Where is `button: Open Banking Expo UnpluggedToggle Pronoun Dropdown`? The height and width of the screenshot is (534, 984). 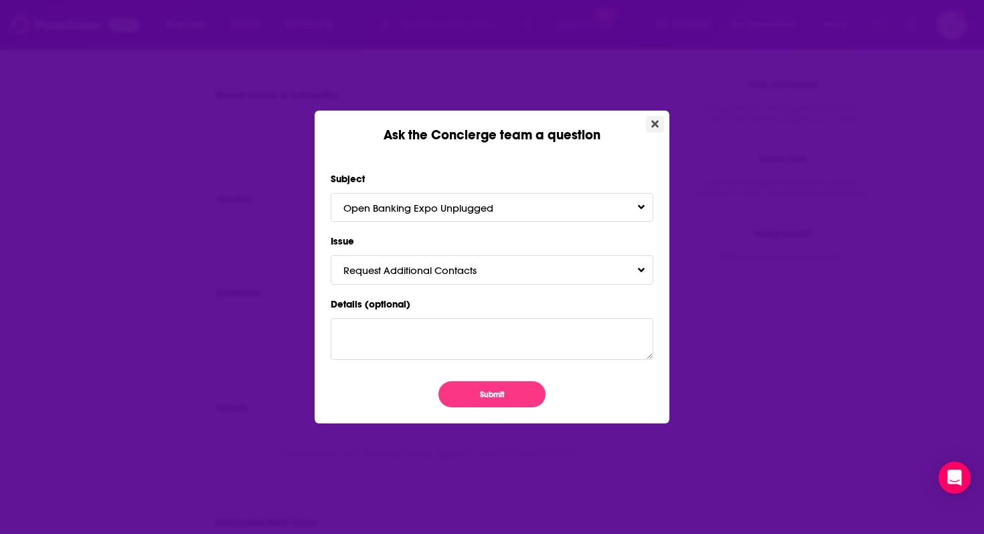 button: Open Banking Expo UnpluggedToggle Pronoun Dropdown is located at coordinates (492, 207).